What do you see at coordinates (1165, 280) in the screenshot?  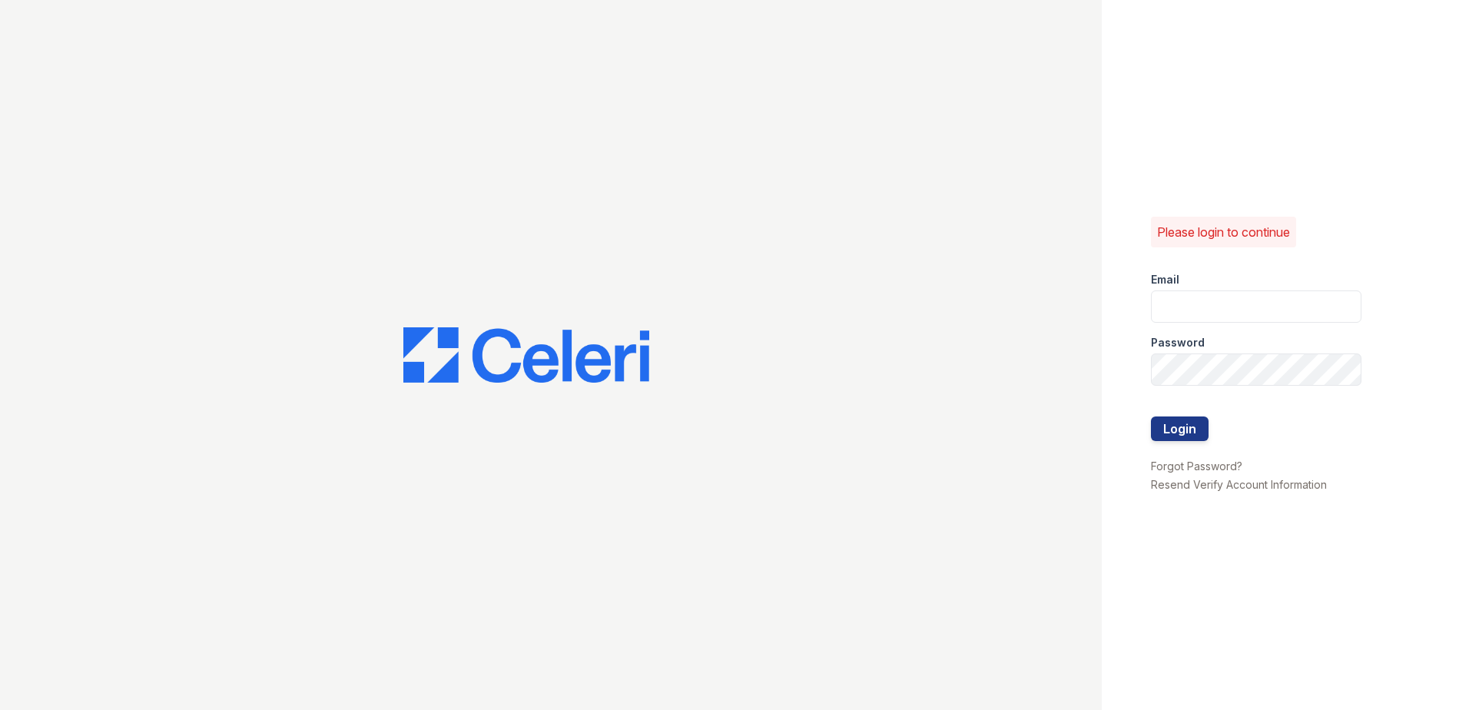 I see `label: Email` at bounding box center [1165, 280].